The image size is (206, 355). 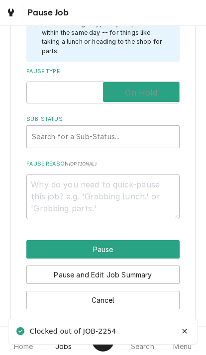 What do you see at coordinates (46, 13) in the screenshot?
I see `span: Pause Job` at bounding box center [46, 13].